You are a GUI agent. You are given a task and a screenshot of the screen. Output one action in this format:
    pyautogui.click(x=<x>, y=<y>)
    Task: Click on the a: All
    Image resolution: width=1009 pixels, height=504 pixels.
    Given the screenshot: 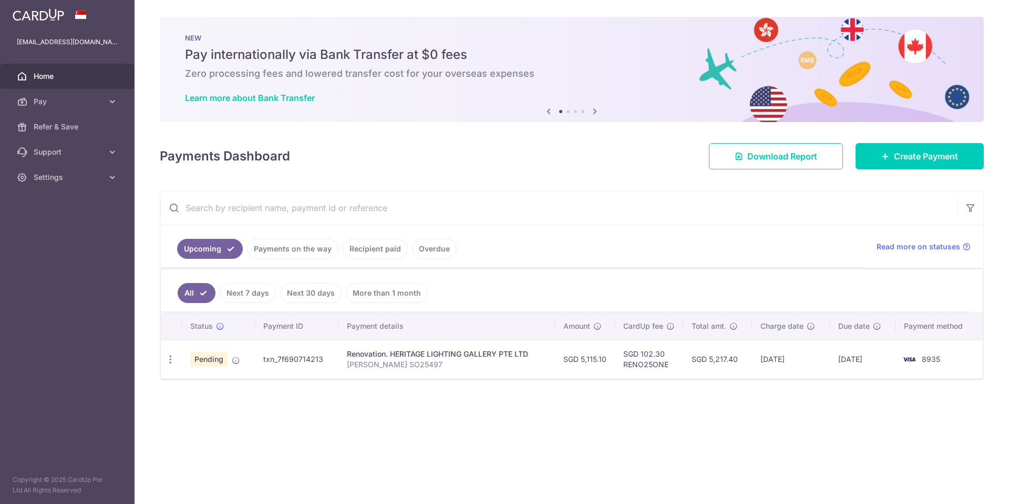 What is the action you would take?
    pyautogui.click(x=197, y=293)
    